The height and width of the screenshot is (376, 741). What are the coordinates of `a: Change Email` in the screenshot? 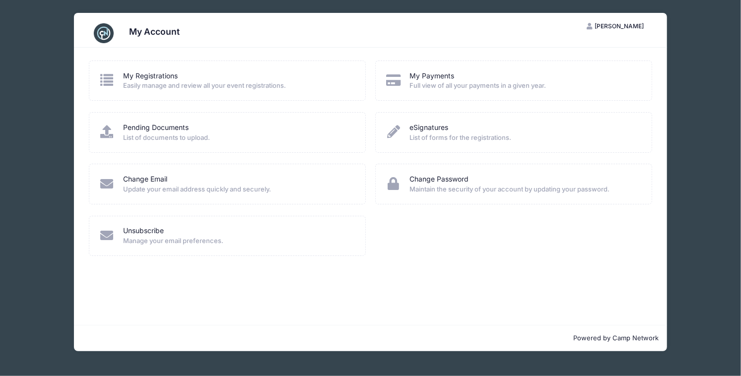 It's located at (145, 179).